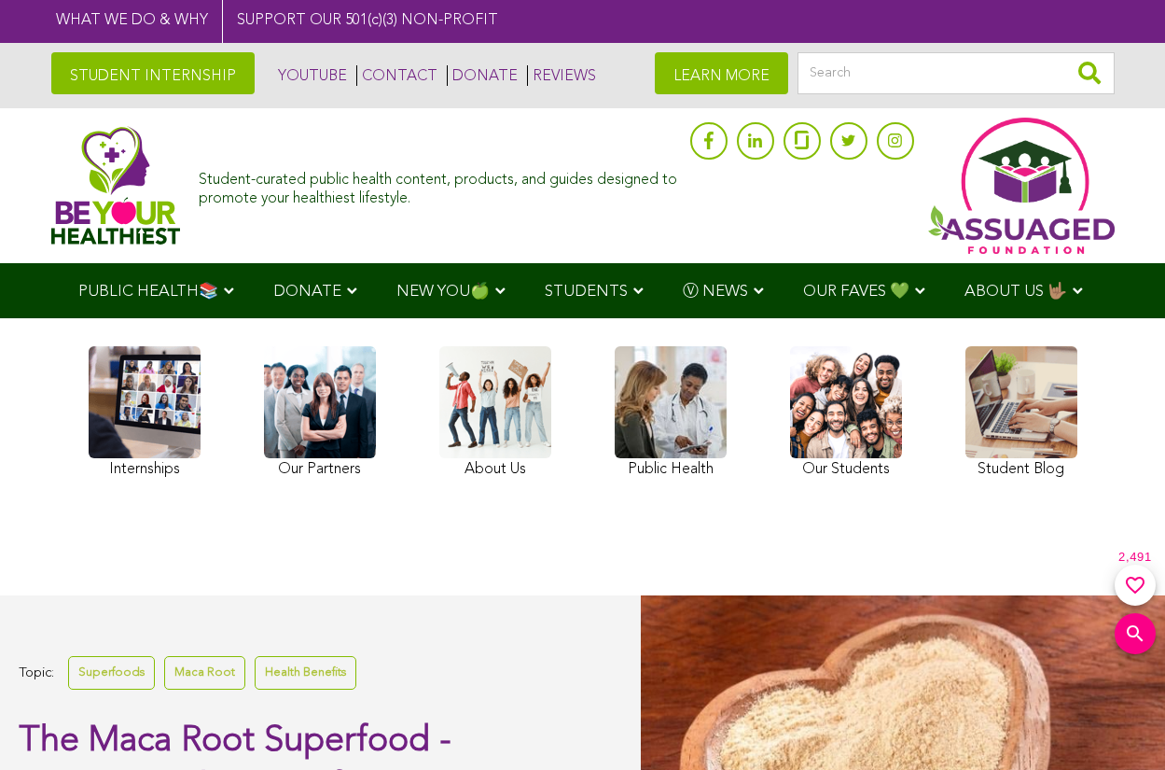 The width and height of the screenshot is (1165, 770). I want to click on span: DONATE, so click(307, 291).